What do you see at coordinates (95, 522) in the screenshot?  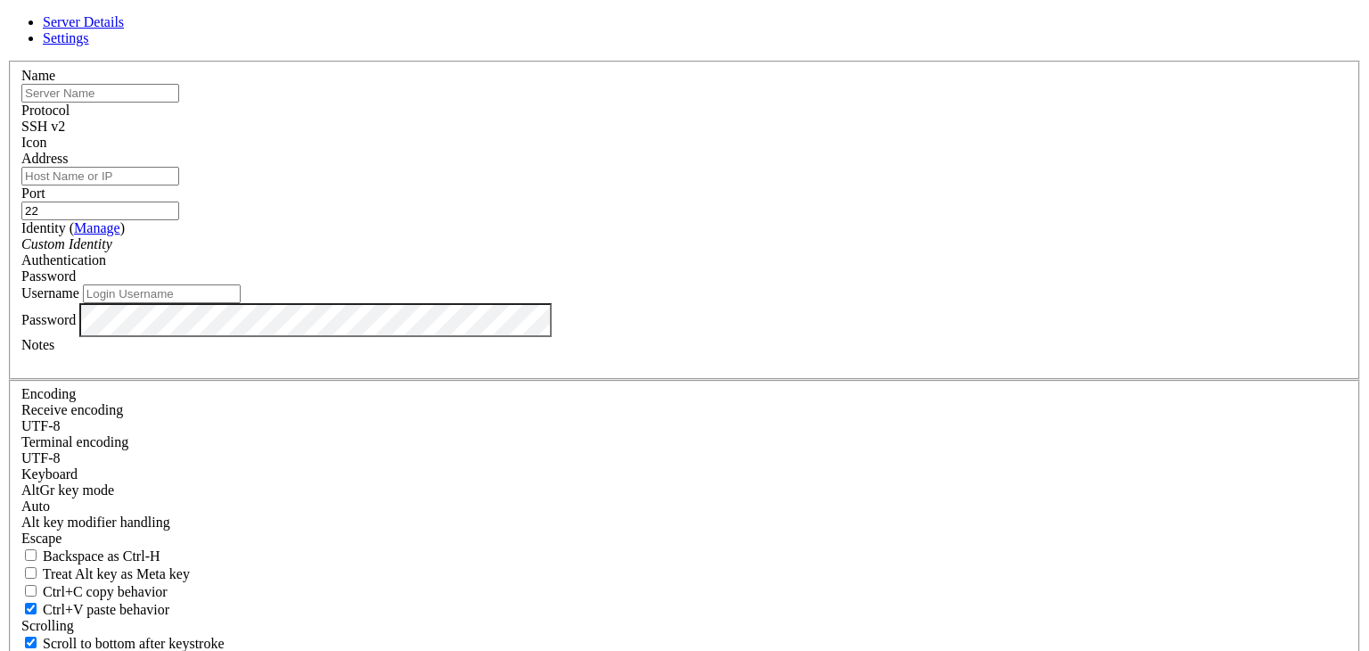 I see `label: Controls how the Alt key is handled. Escape: Send an ESC prefix. 8-Bit: Add 128 to the typed char...` at bounding box center [95, 522].